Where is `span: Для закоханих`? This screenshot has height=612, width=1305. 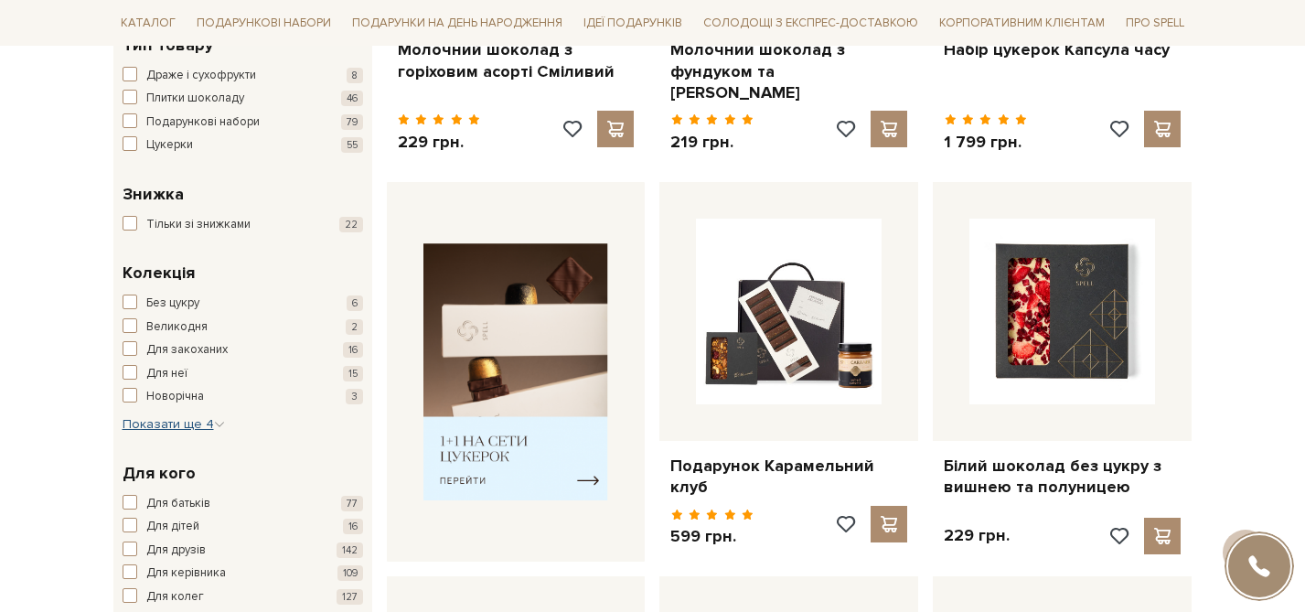 span: Для закоханих is located at coordinates (187, 350).